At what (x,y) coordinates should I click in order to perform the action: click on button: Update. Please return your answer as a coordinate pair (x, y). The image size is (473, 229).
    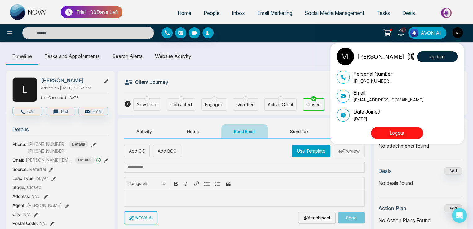
    Looking at the image, I should click on (437, 56).